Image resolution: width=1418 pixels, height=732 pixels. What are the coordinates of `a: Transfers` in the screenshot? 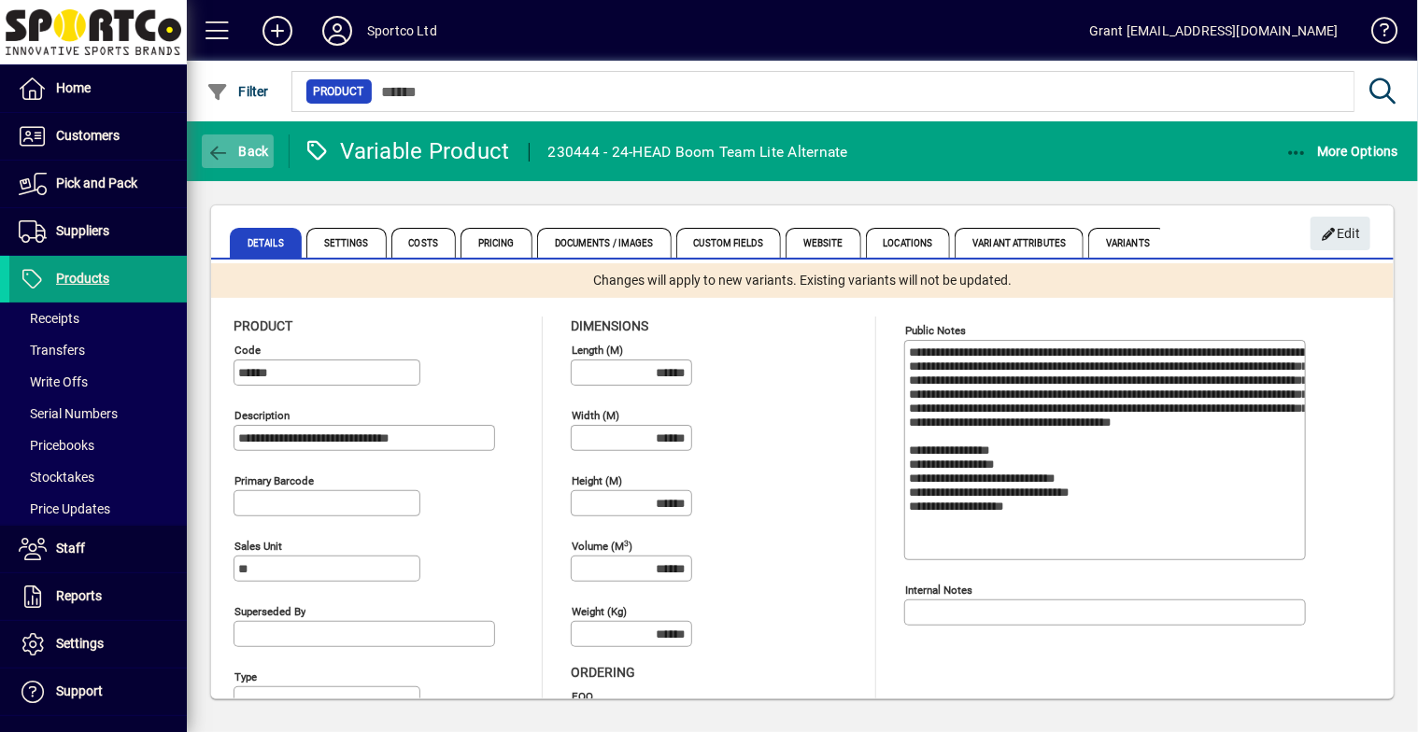 It's located at (98, 350).